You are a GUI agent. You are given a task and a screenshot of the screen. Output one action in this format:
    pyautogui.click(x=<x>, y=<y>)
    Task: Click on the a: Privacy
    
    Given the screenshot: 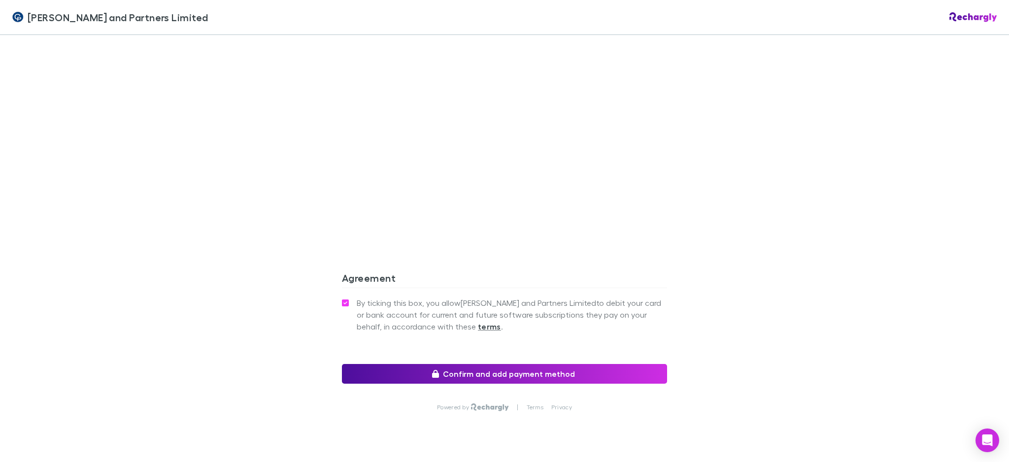 What is the action you would take?
    pyautogui.click(x=562, y=407)
    